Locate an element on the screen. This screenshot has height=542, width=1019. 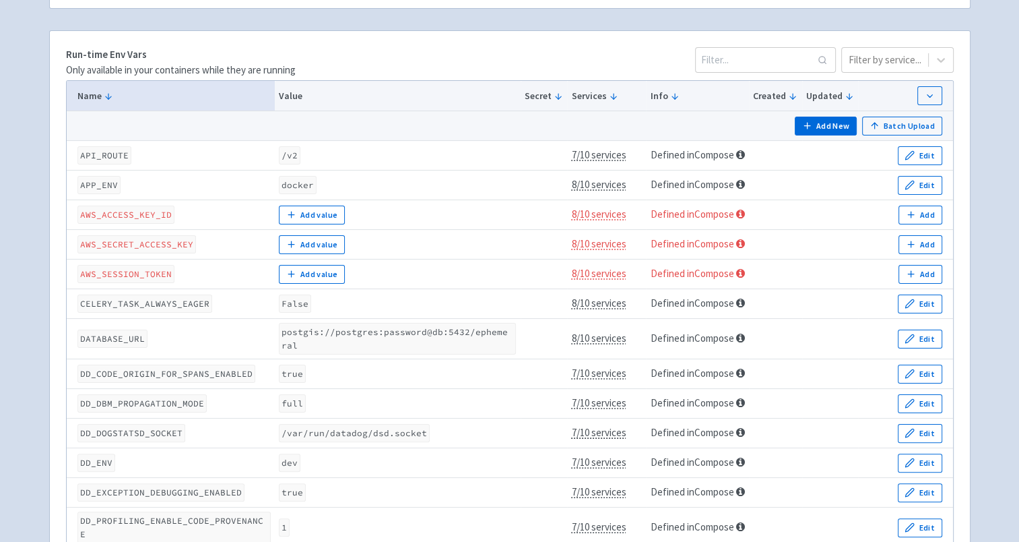
button: Secret is located at coordinates (544, 96).